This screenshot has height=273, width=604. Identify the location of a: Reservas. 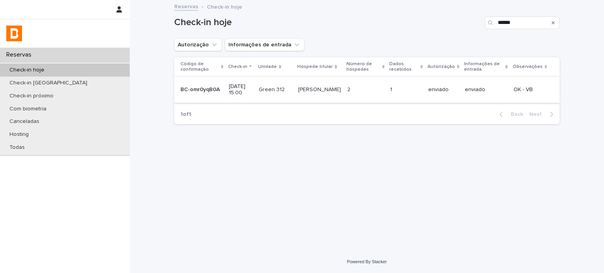
(186, 6).